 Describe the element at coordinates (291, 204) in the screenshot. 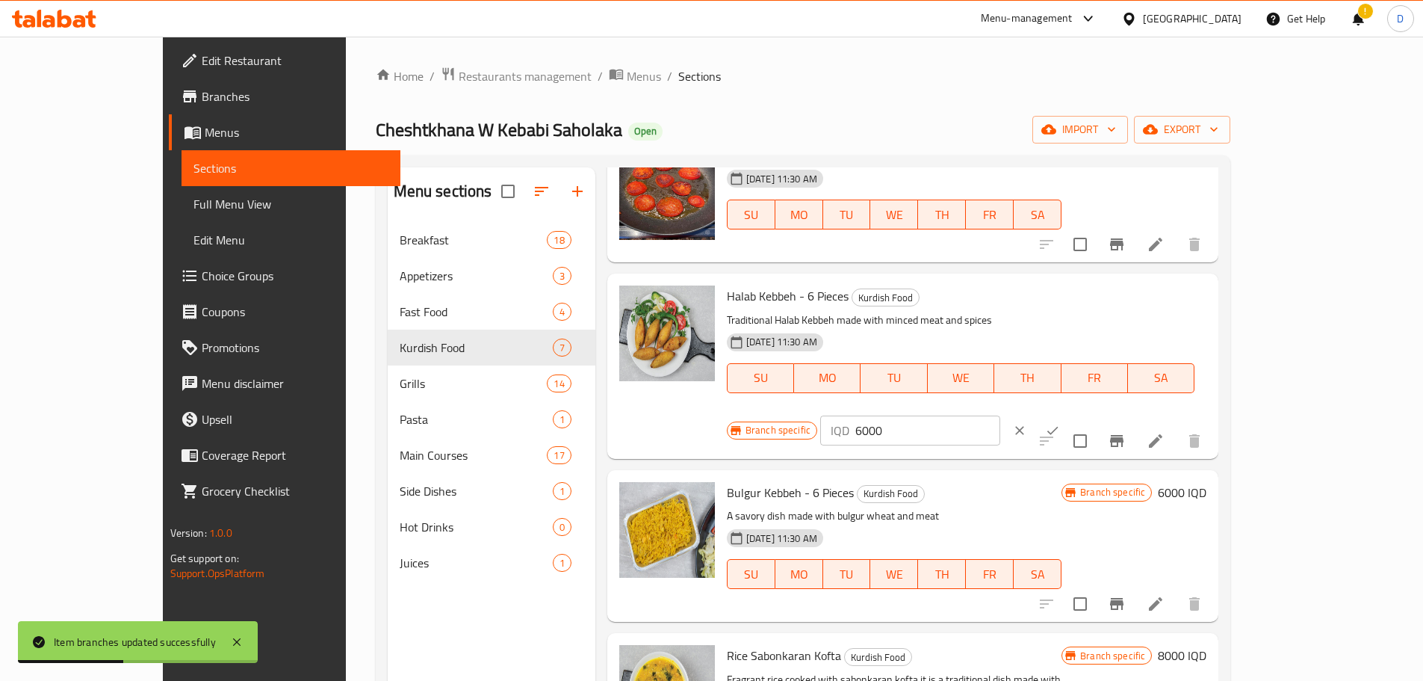

I see `a: Full Menu View` at that location.